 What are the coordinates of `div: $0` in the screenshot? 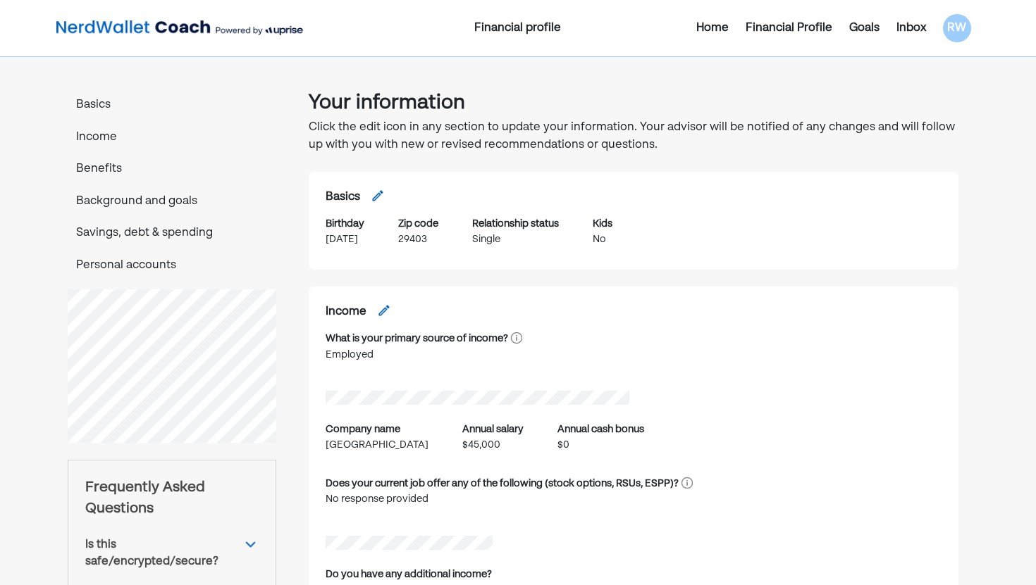 It's located at (600, 445).